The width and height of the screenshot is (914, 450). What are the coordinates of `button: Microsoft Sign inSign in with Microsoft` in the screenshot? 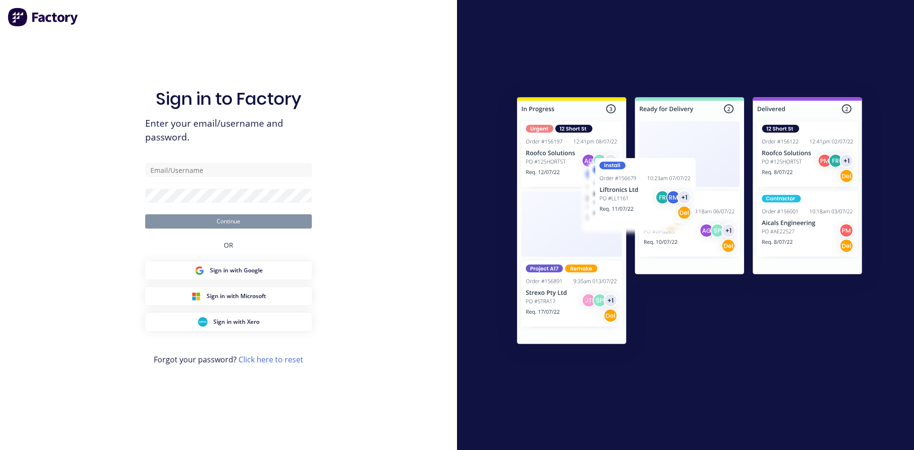 It's located at (229, 296).